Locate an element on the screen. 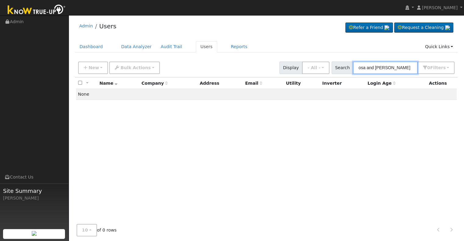  a: Dashboard is located at coordinates (91, 47).